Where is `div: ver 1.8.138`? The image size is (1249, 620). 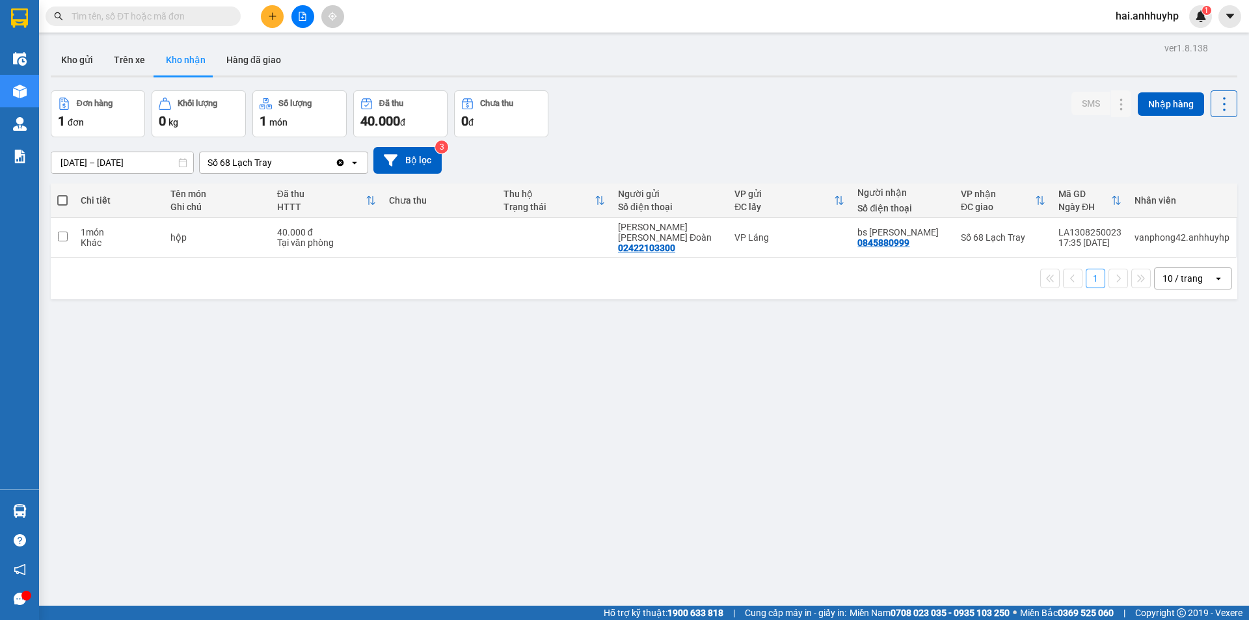 div: ver 1.8.138 is located at coordinates (1186, 48).